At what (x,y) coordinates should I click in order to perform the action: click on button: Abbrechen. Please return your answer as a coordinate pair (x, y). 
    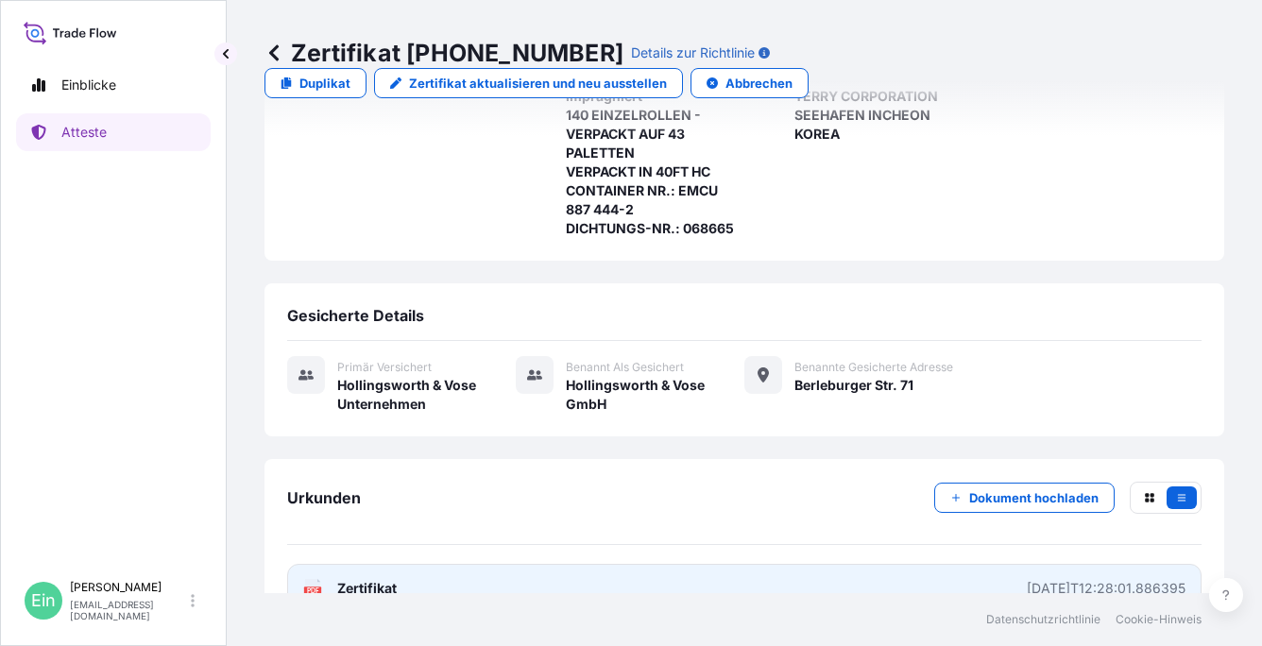
    Looking at the image, I should click on (749, 83).